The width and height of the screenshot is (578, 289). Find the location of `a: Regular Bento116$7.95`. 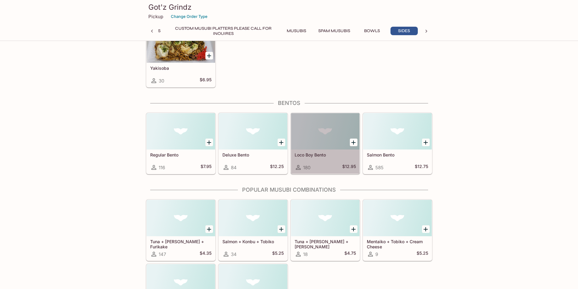

a: Regular Bento116$7.95 is located at coordinates (181, 144).